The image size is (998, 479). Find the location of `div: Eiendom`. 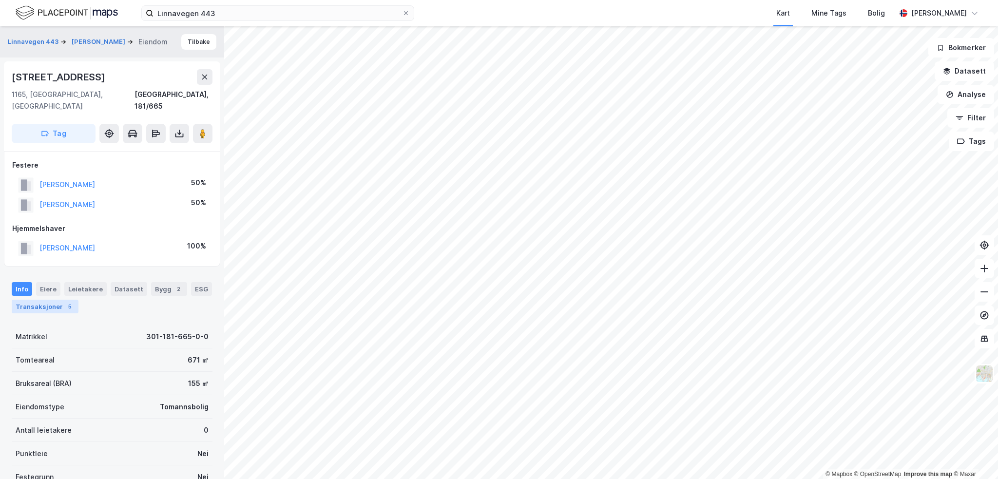

div: Eiendom is located at coordinates (153, 42).